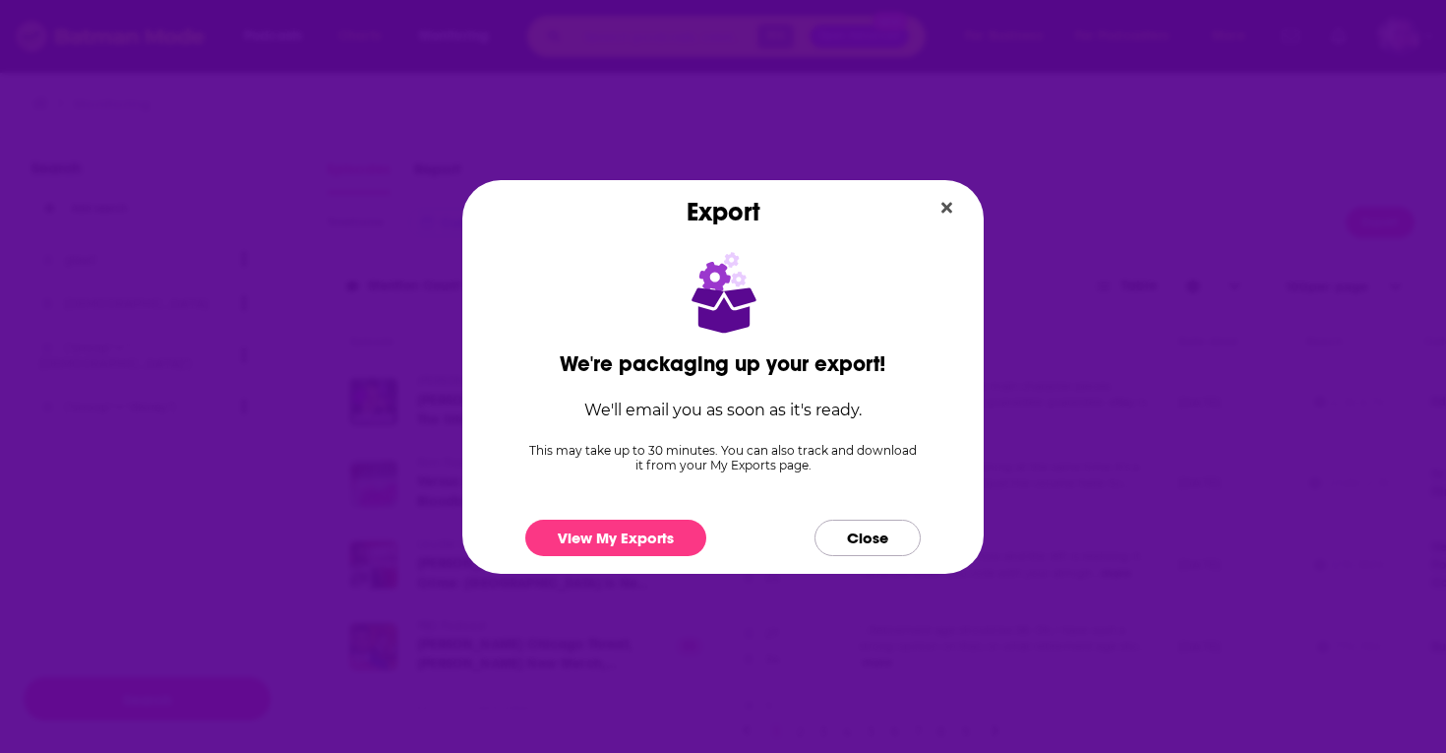 The image size is (1446, 753). I want to click on a: View My Exports, so click(616, 537).